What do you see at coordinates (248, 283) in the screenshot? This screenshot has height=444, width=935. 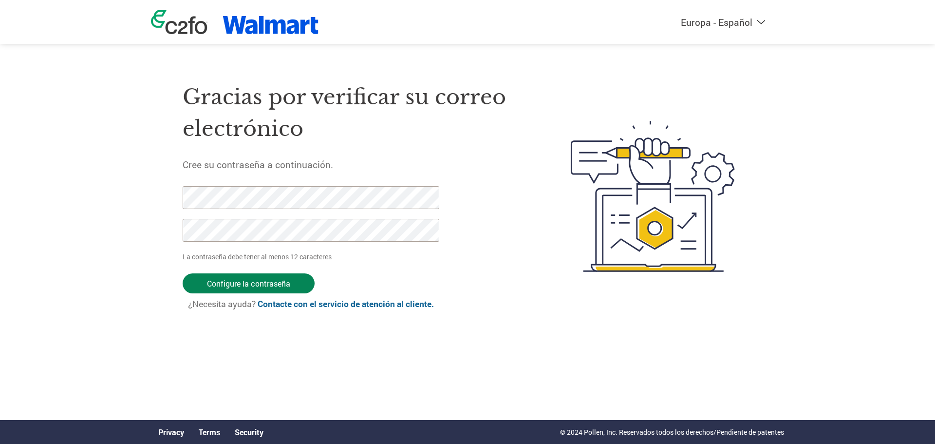 I see `input: Configure la contraseña` at bounding box center [248, 283].